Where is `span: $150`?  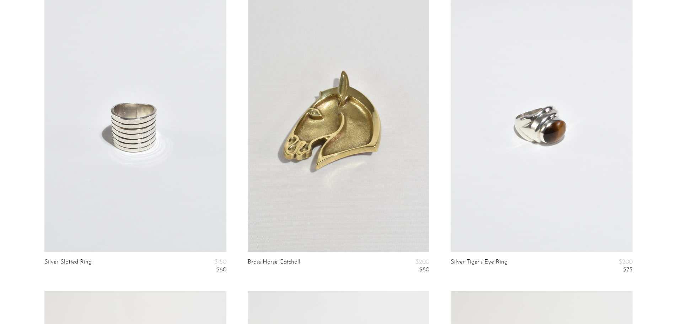
span: $150 is located at coordinates (220, 262).